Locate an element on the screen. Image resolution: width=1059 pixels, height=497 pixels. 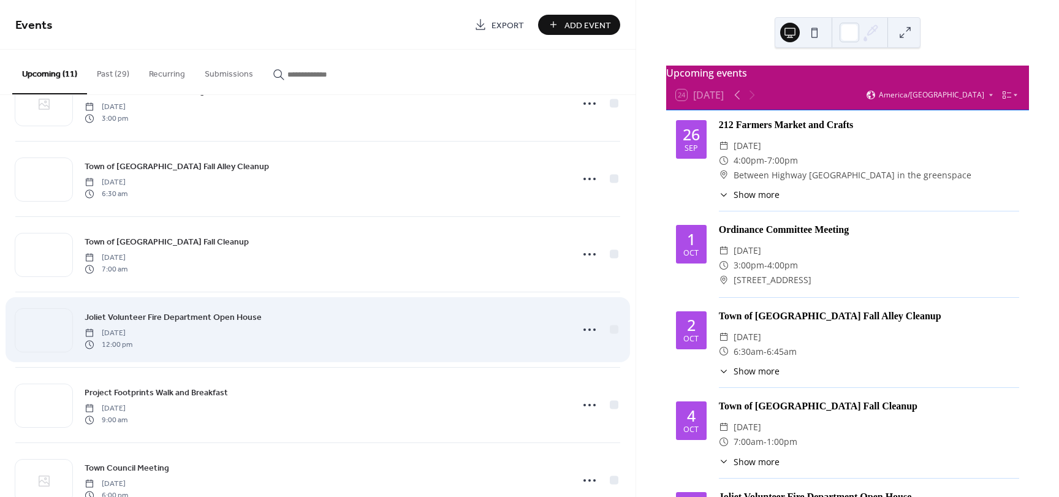
button: Upcoming (11) is located at coordinates (50, 72).